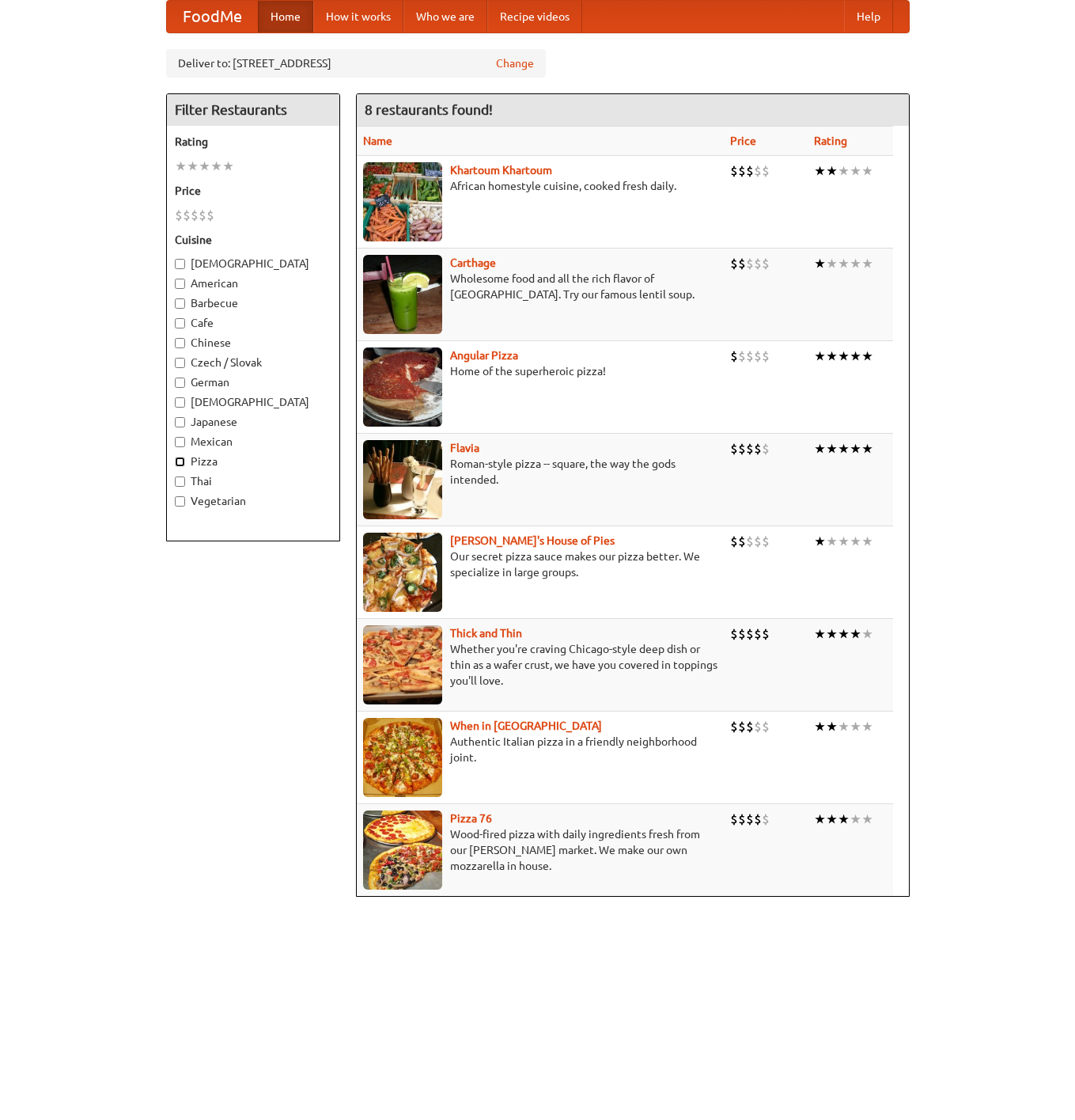 The image size is (1075, 1120). What do you see at coordinates (465, 448) in the screenshot?
I see `a: Flavia` at bounding box center [465, 448].